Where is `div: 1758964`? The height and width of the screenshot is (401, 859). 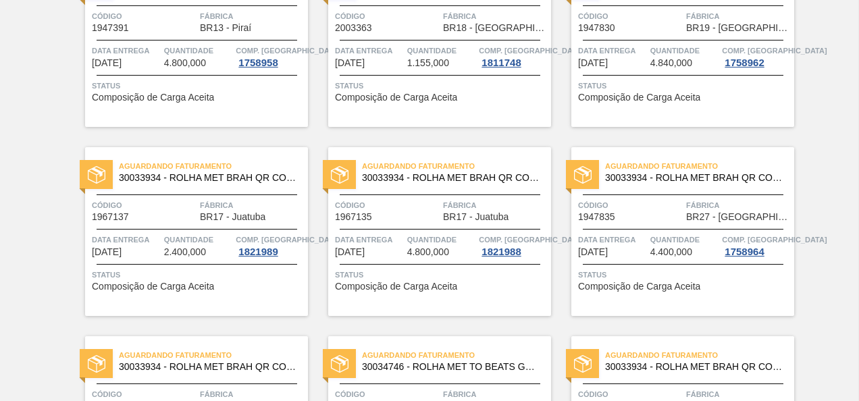
div: 1758964 is located at coordinates (744, 252).